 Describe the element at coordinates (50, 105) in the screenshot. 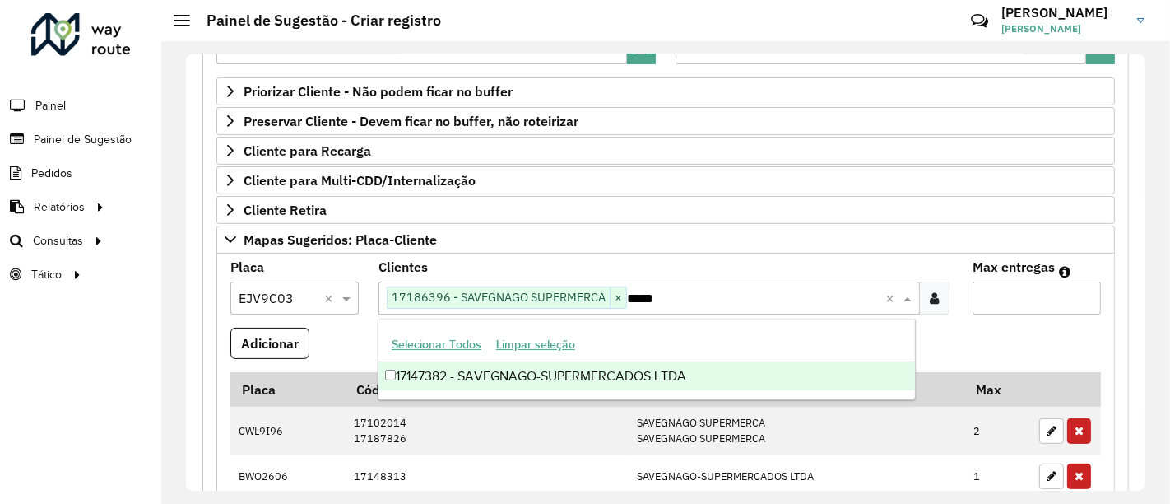

I see `span: Painel` at that location.